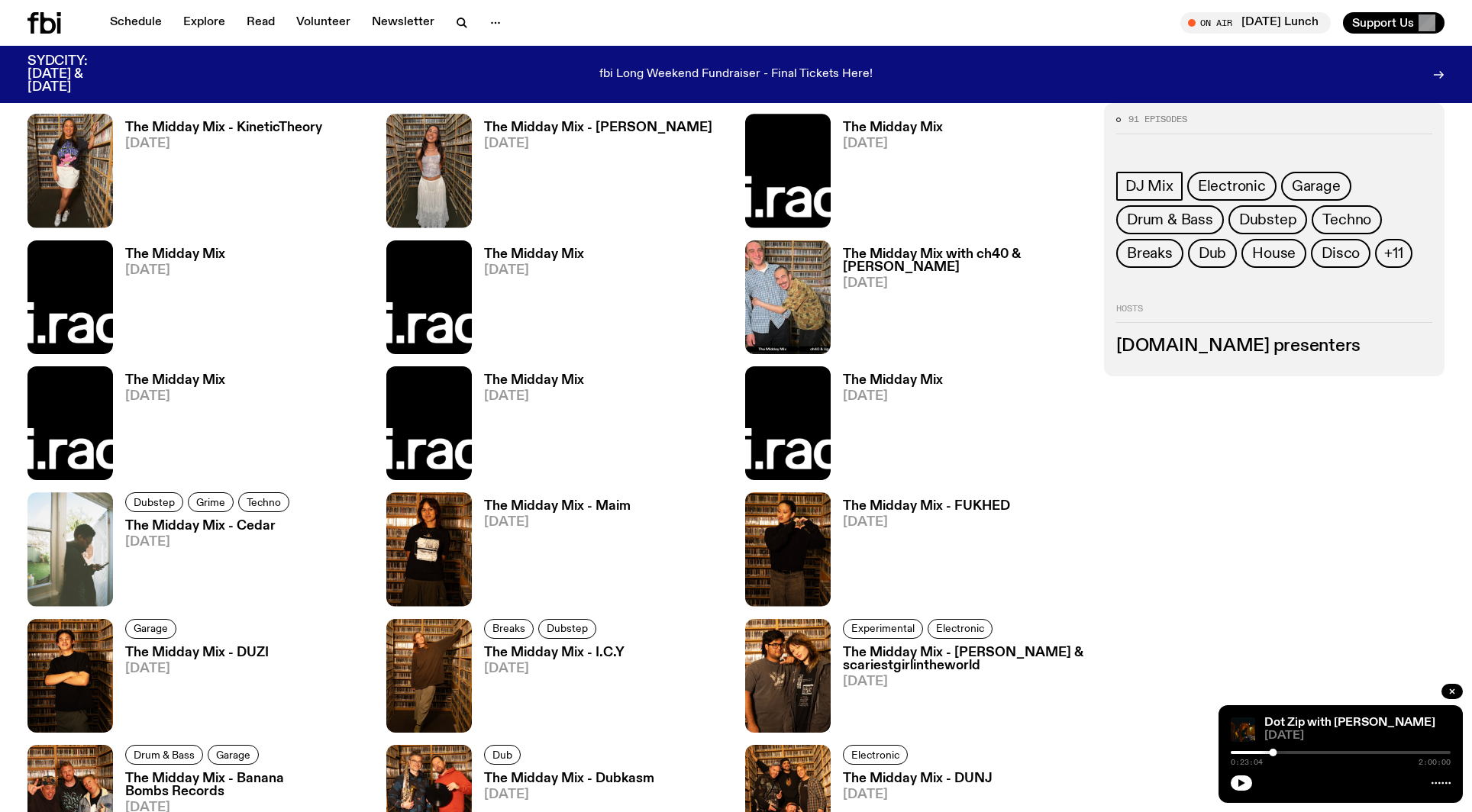  Describe the element at coordinates (557, 506) in the screenshot. I see `h3: The Midday Mix - Maim` at that location.